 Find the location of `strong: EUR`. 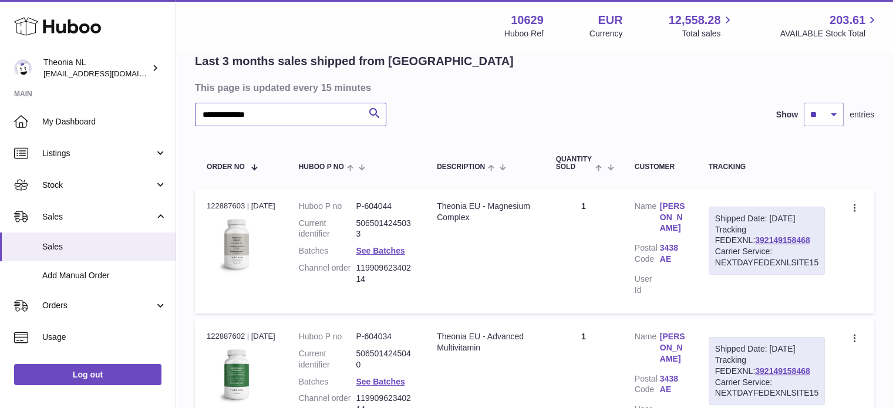

strong: EUR is located at coordinates (610, 20).